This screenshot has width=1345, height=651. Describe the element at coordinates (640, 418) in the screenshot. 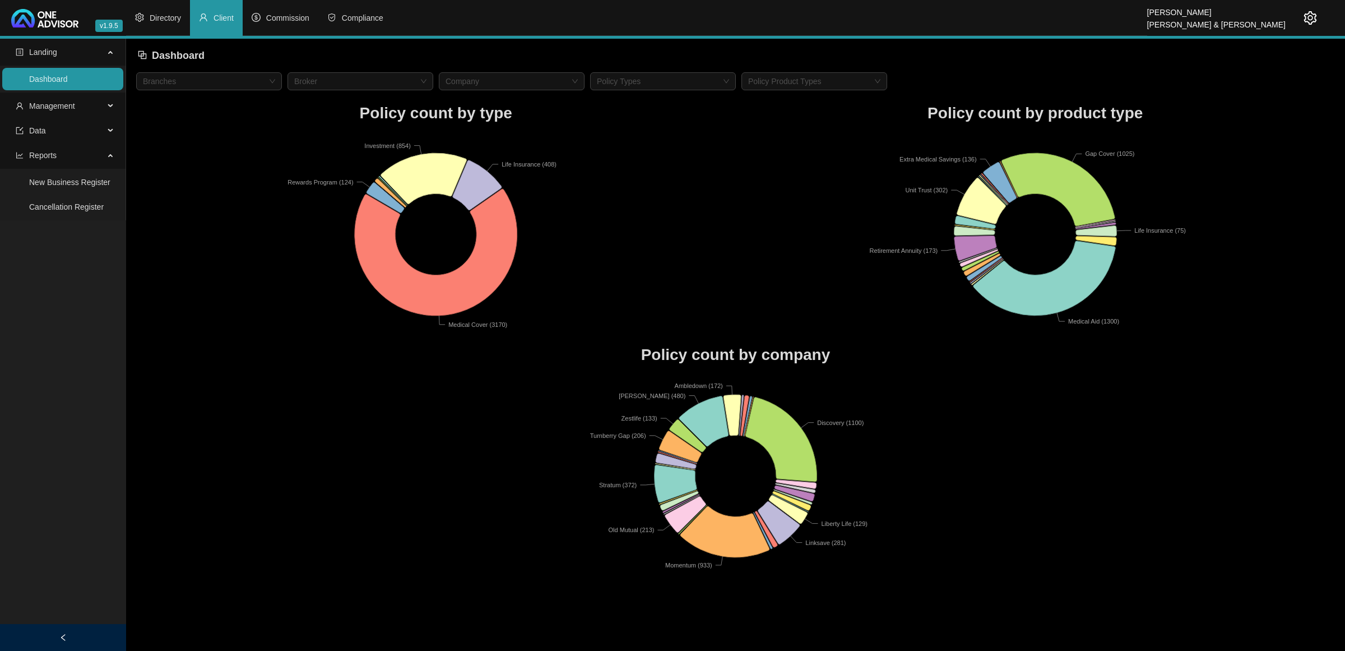

I see `text: Zestlife (133)` at that location.